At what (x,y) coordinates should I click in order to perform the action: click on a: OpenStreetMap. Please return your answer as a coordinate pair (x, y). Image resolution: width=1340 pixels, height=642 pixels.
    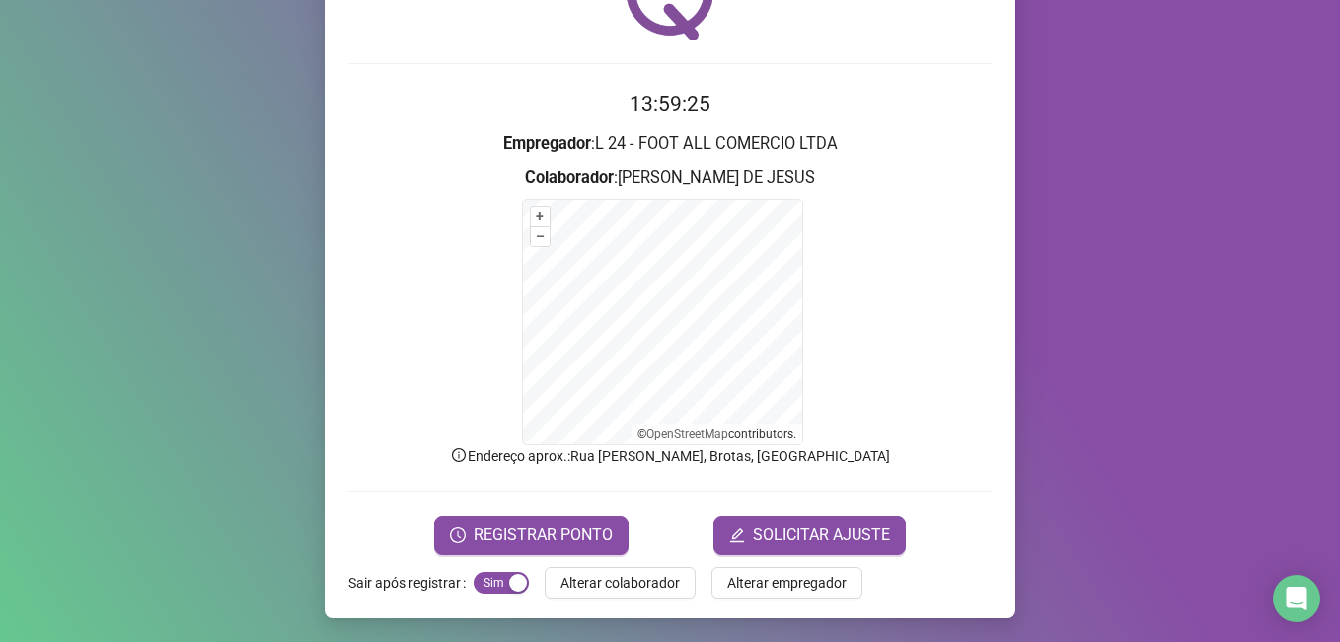
    Looking at the image, I should click on (687, 433).